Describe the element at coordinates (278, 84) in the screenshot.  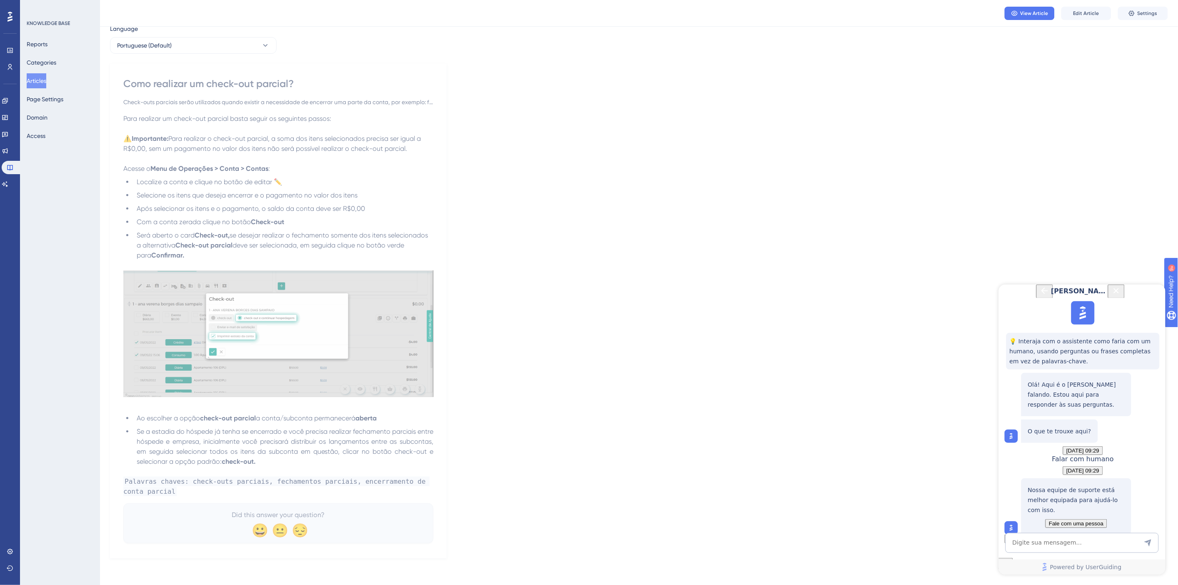
I see `div: Como realizar um check-out parcial?` at that location.